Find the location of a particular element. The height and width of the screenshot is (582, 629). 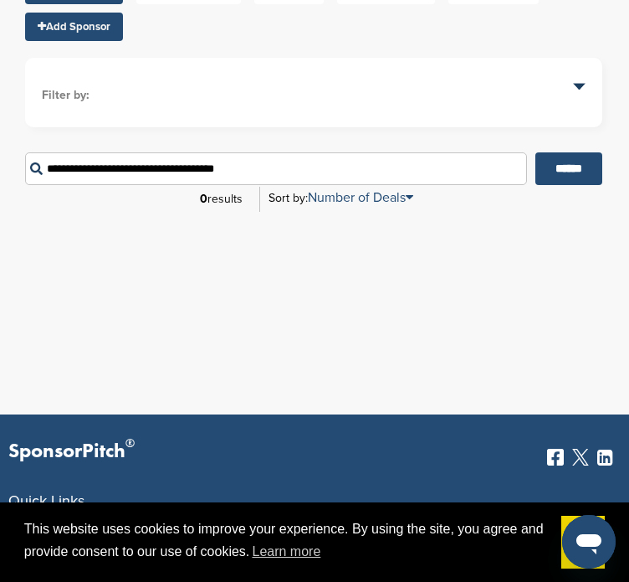

b: 0 is located at coordinates (203, 198).